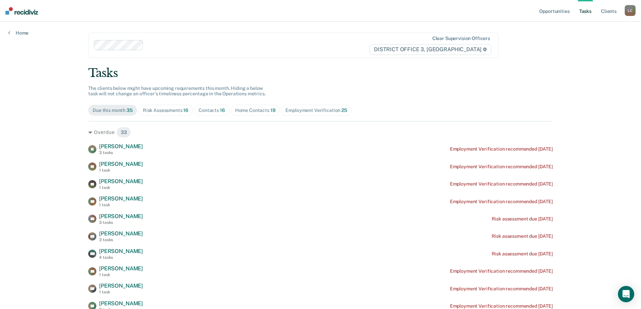 The width and height of the screenshot is (641, 309). I want to click on button: LC, so click(630, 11).